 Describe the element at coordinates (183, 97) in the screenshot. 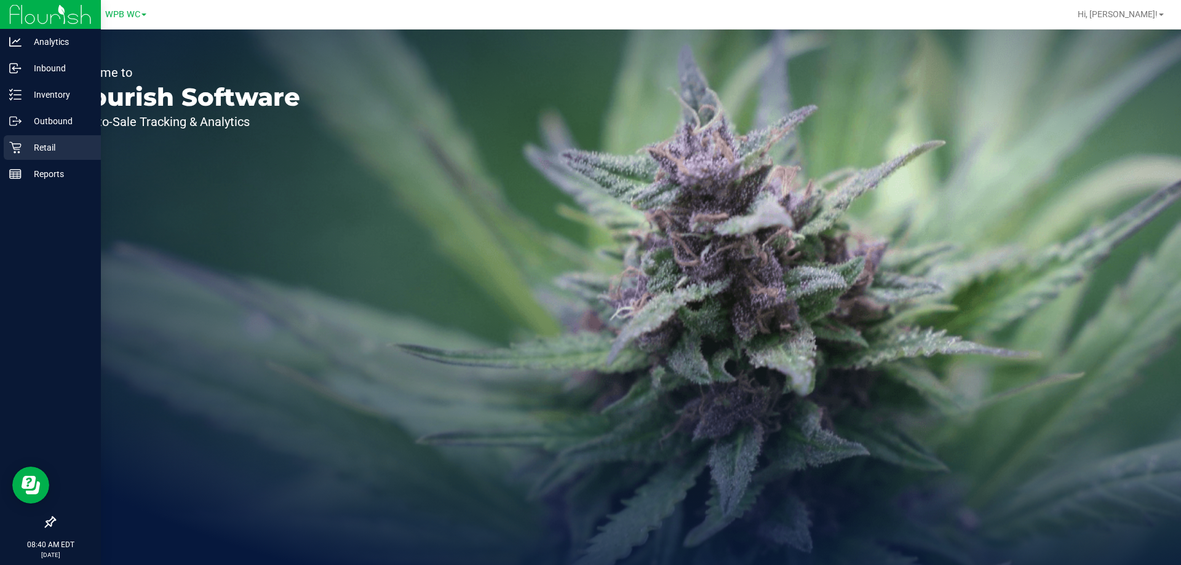

I see `p: Flourish Software` at that location.